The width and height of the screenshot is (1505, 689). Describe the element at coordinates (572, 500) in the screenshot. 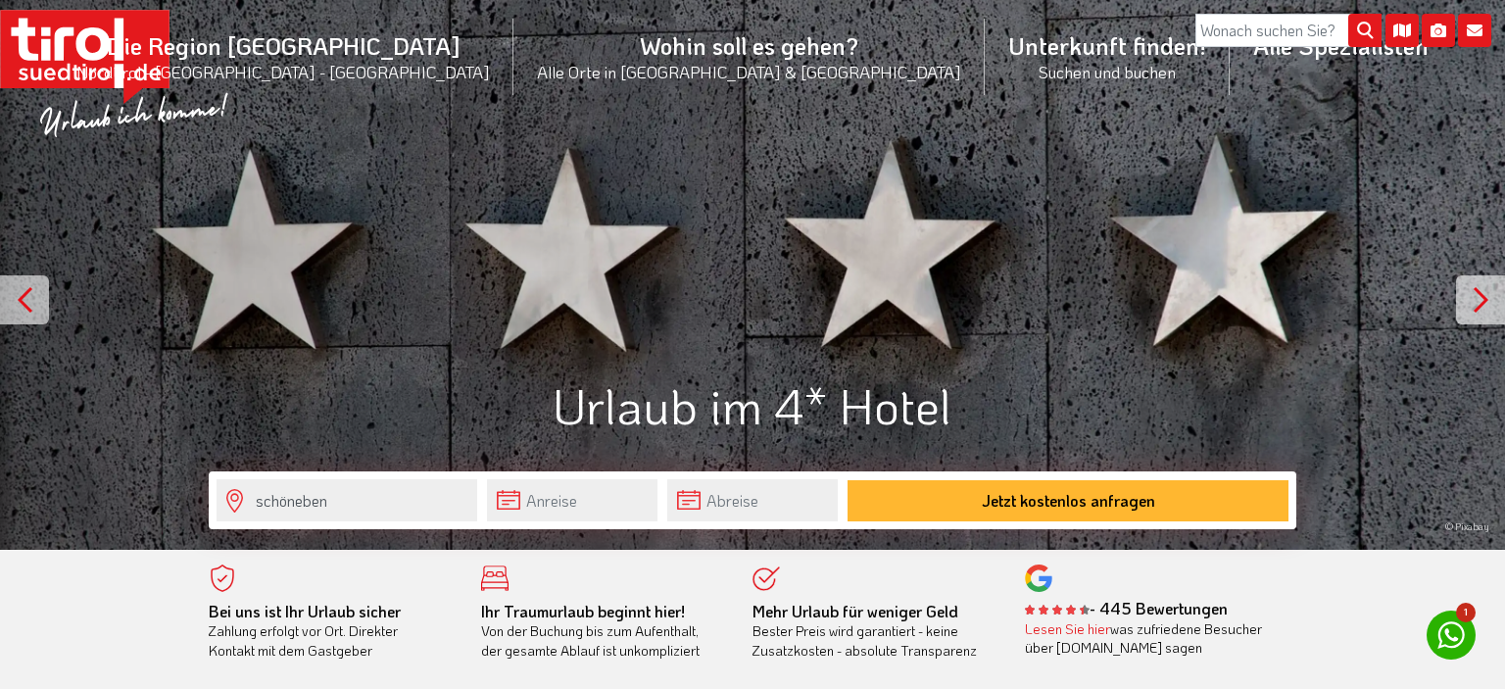

I see `input: Anreise` at that location.